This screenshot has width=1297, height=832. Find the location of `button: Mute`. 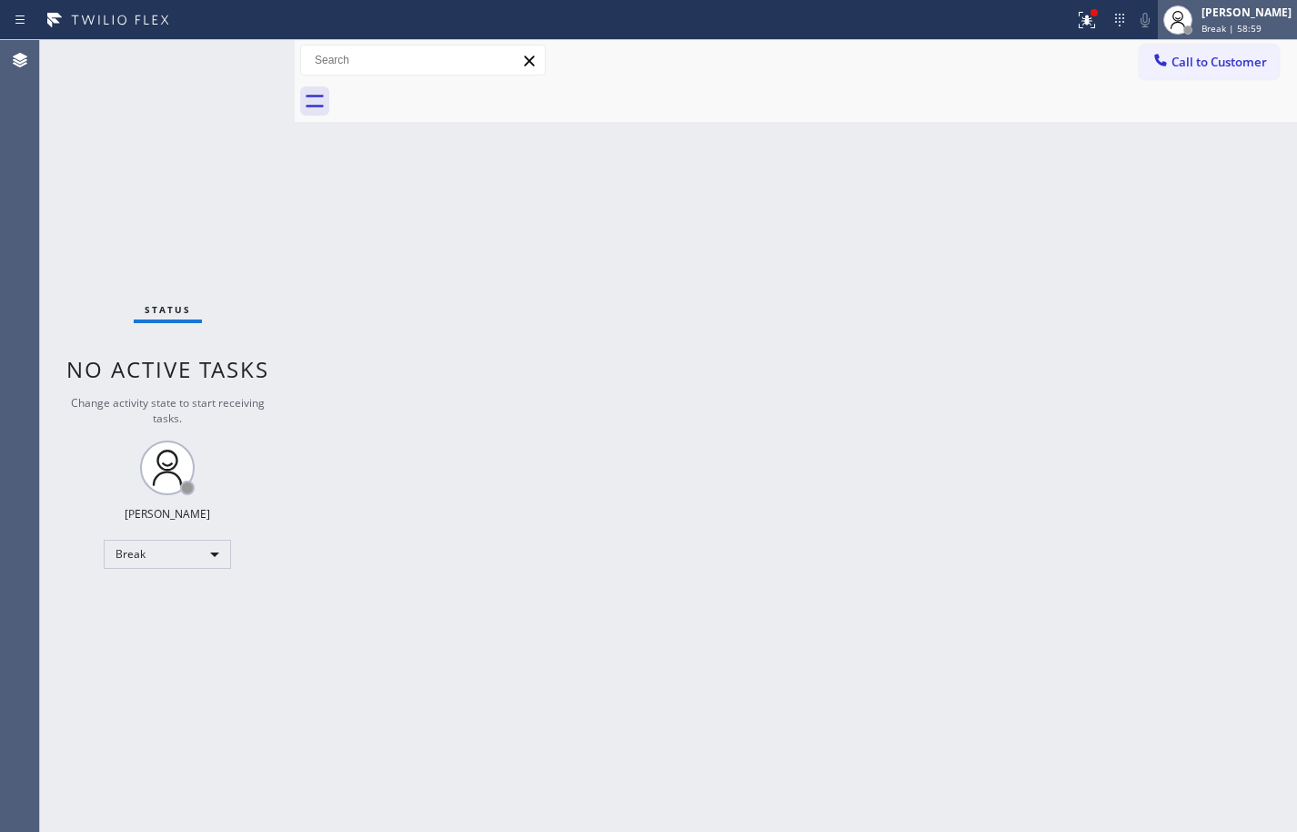

button: Mute is located at coordinates (1146, 20).